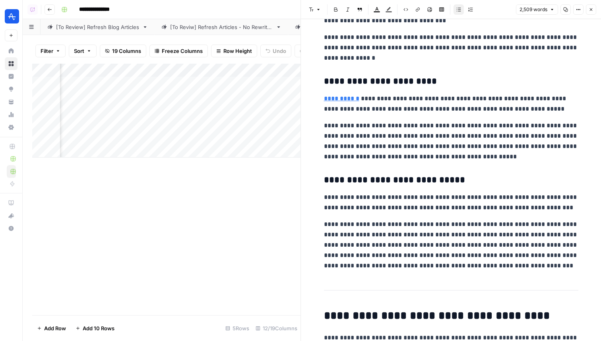  Describe the element at coordinates (11, 216) in the screenshot. I see `div: What's new?` at that location.